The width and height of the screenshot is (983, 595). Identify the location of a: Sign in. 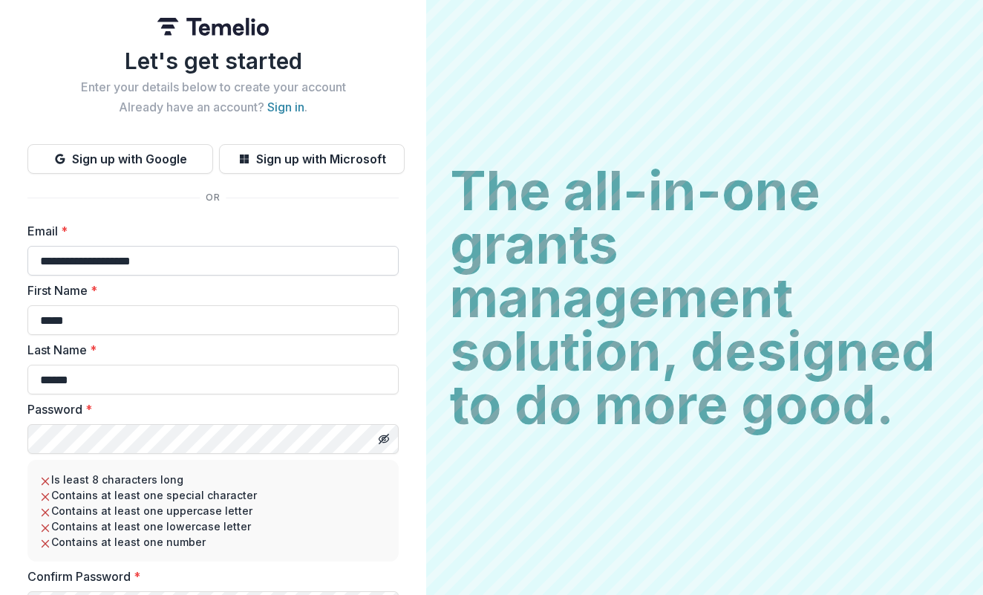
(286, 107).